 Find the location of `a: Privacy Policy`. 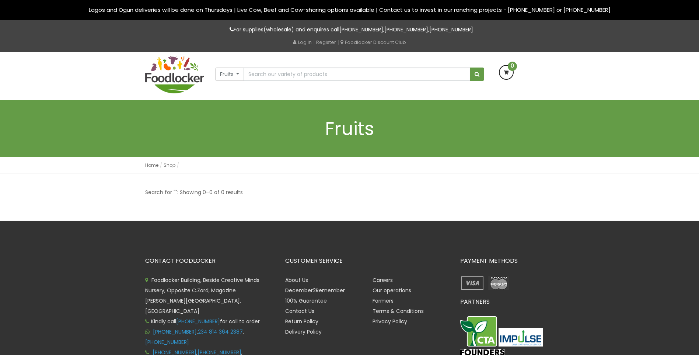

a: Privacy Policy is located at coordinates (390, 321).